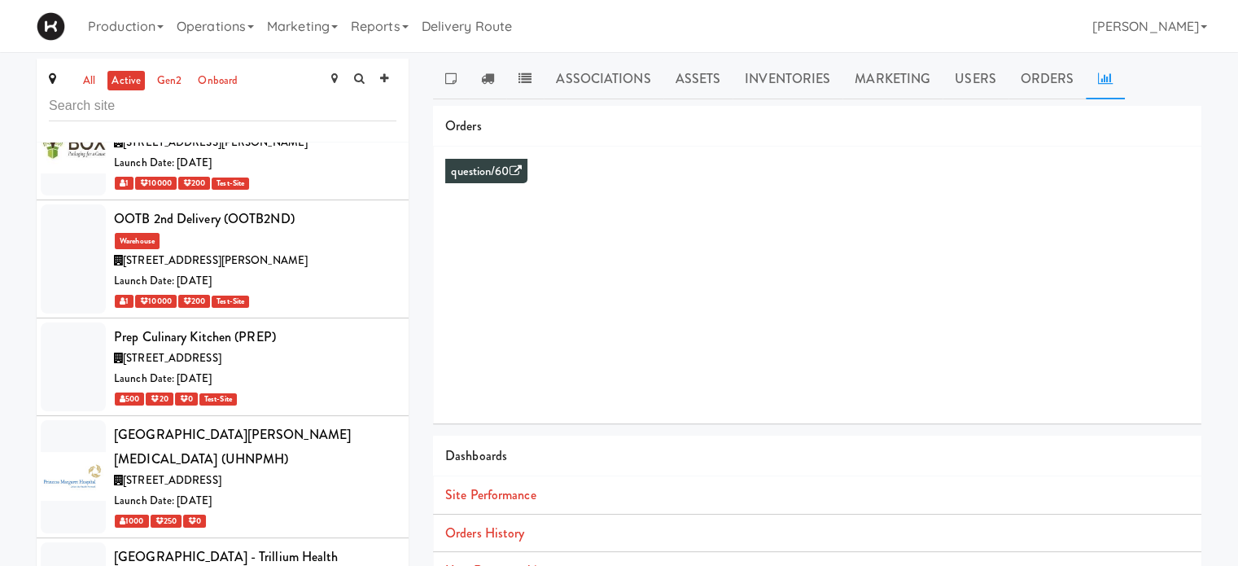 This screenshot has width=1238, height=566. Describe the element at coordinates (50, 26) in the screenshot. I see `img: Micromart` at that location.